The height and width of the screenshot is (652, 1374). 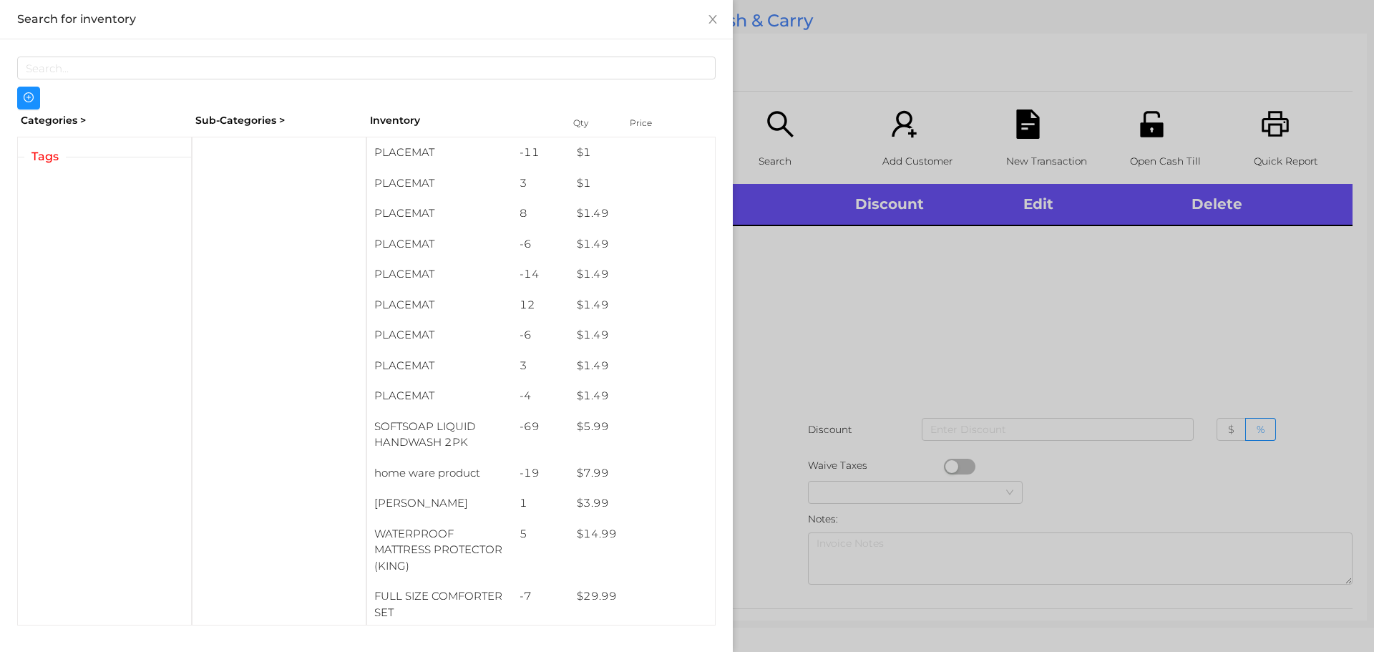 I want to click on div: 1, so click(x=541, y=503).